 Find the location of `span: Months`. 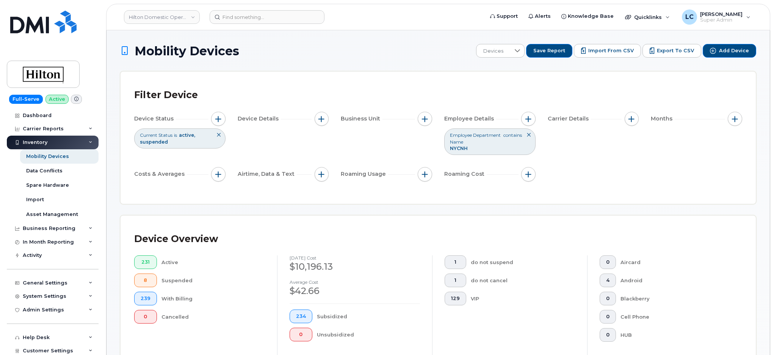

span: Months is located at coordinates (662, 119).